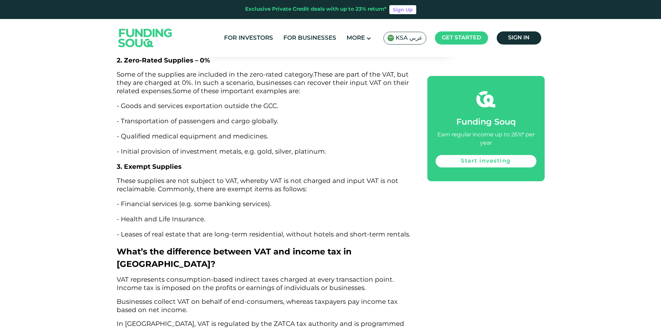 Image resolution: width=661 pixels, height=329 pixels. I want to click on a: Sign in, so click(519, 38).